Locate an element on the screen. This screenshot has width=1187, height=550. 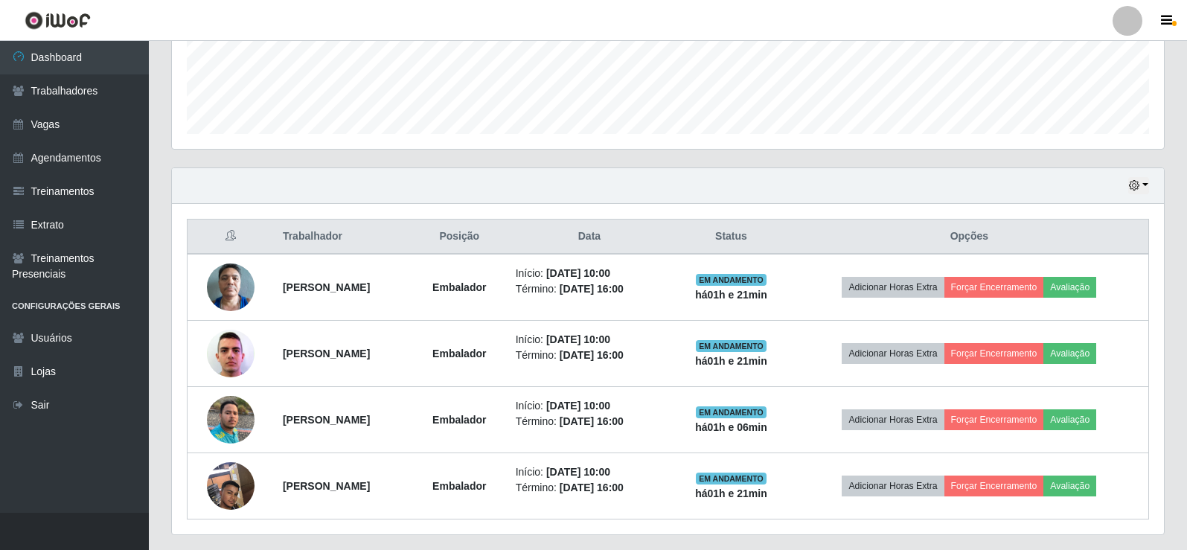
th: Trabalhador is located at coordinates (343, 237).